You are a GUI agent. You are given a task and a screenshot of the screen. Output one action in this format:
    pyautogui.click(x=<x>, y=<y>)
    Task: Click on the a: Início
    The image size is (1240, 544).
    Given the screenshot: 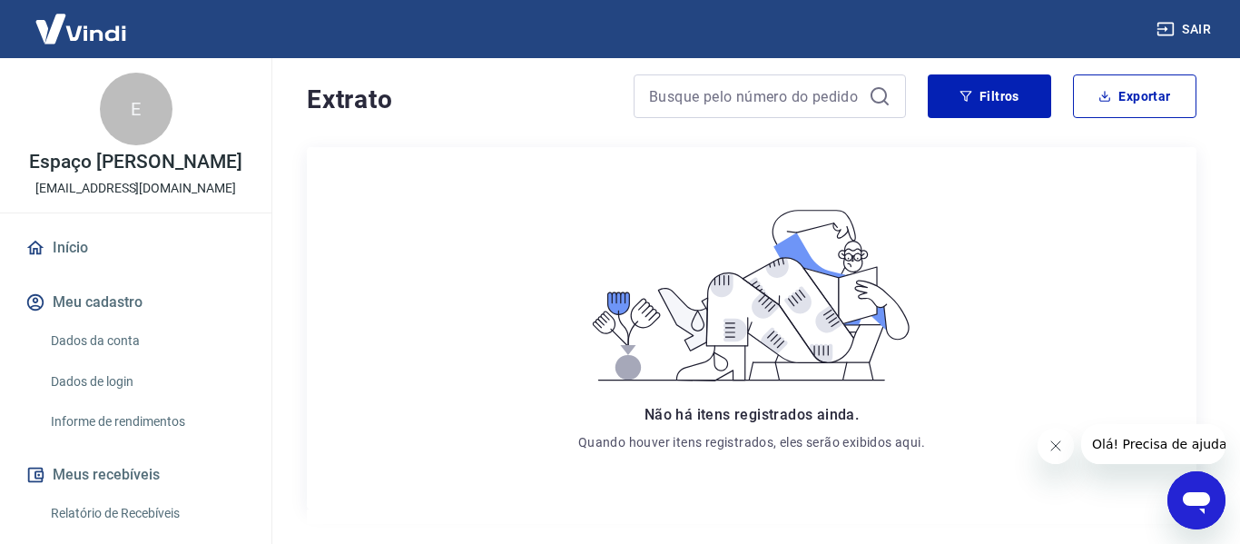 What is the action you would take?
    pyautogui.click(x=135, y=248)
    